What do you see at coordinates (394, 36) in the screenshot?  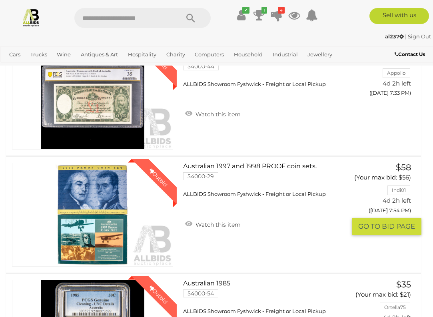 I see `strong: al237` at bounding box center [394, 36].